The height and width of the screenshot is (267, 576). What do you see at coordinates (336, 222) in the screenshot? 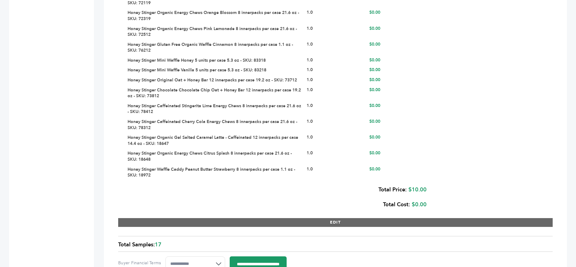
I see `button: EDIT` at bounding box center [336, 222].